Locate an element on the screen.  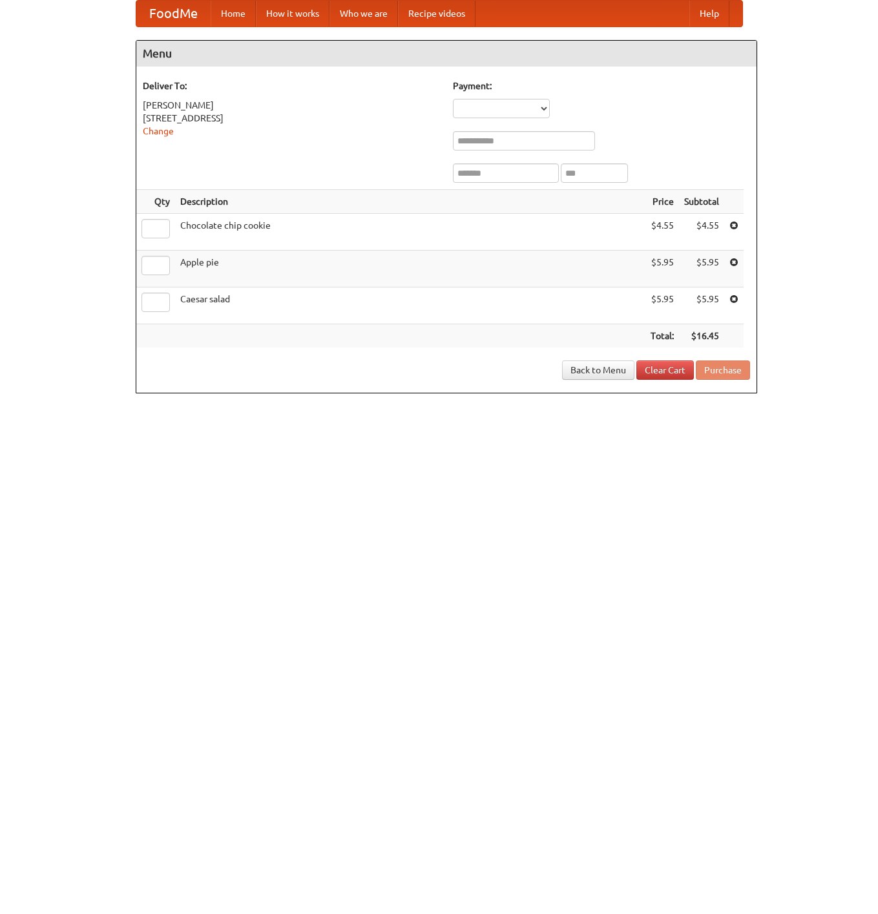
h5: Deliver To: is located at coordinates (291, 86).